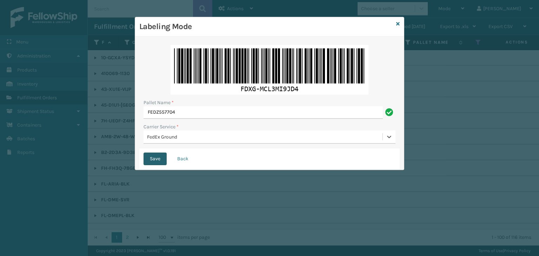  What do you see at coordinates (183, 159) in the screenshot?
I see `button: Back` at bounding box center [183, 159].